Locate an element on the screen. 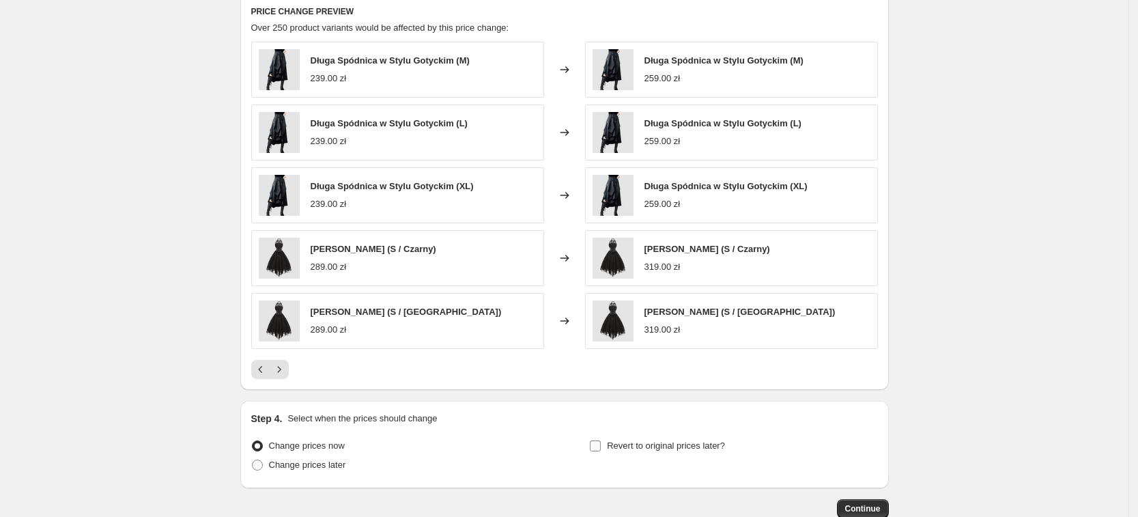  h6: PRICE CHANGE PREVIEW is located at coordinates (564, 12).